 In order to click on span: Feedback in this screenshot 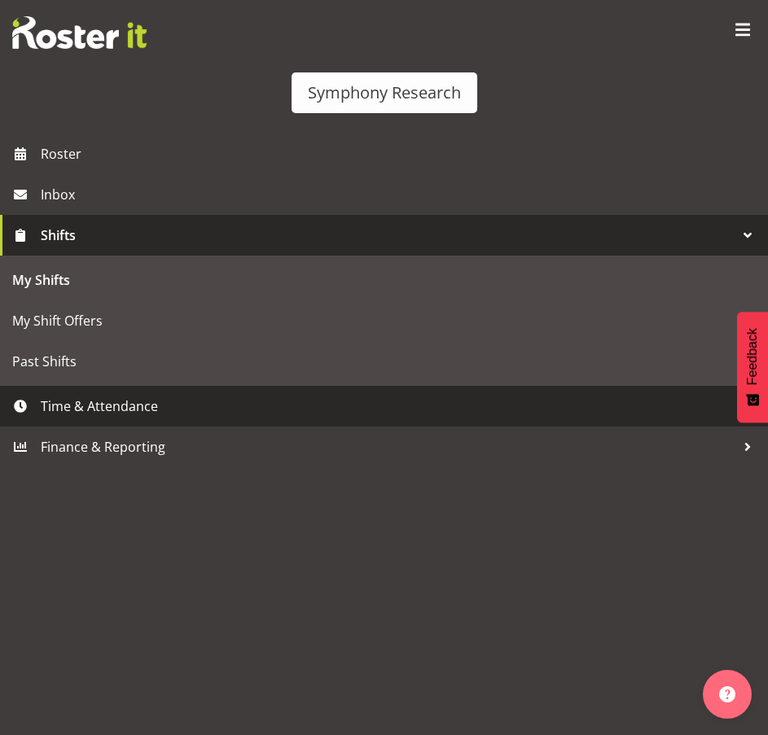, I will do `click(752, 357)`.